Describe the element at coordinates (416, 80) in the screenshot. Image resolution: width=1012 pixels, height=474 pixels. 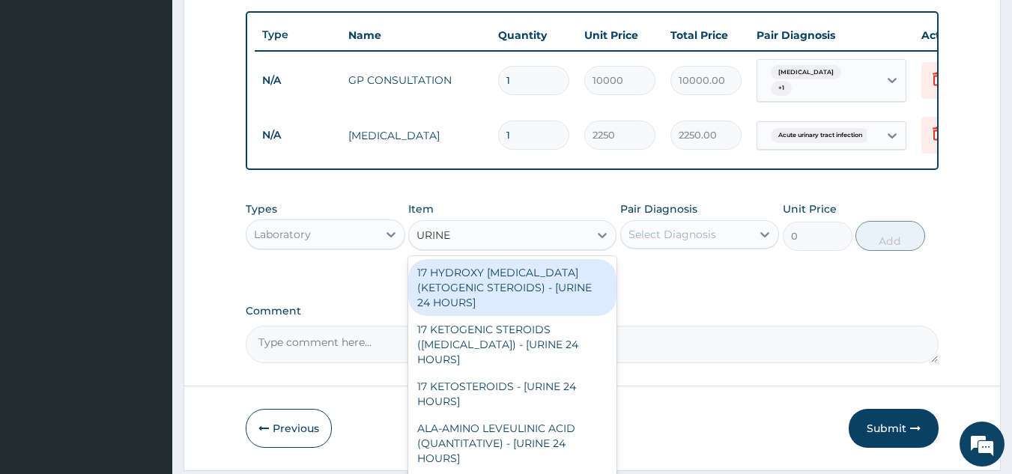
I see `td: GP CONSULTATION` at that location.